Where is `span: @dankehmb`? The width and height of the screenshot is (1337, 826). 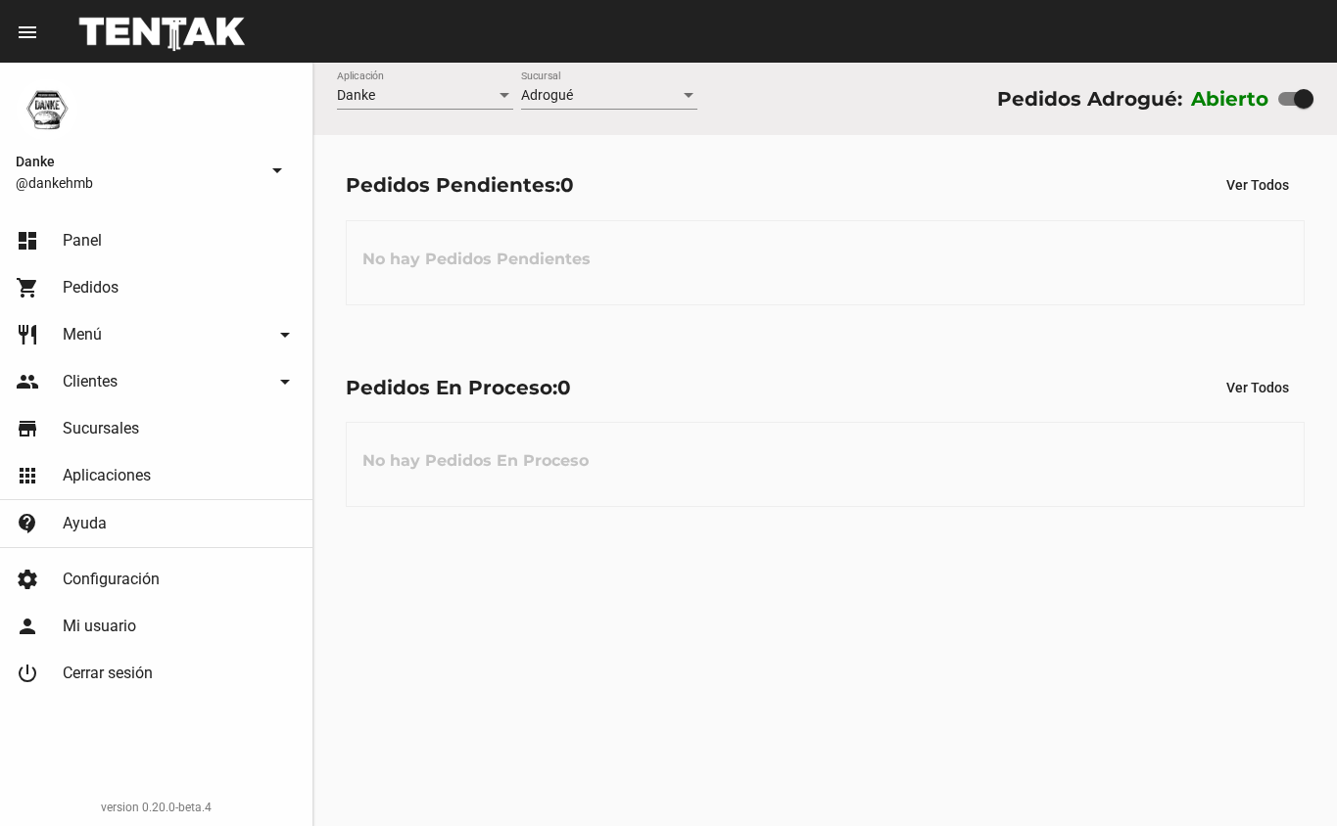 span: @dankehmb is located at coordinates (136, 183).